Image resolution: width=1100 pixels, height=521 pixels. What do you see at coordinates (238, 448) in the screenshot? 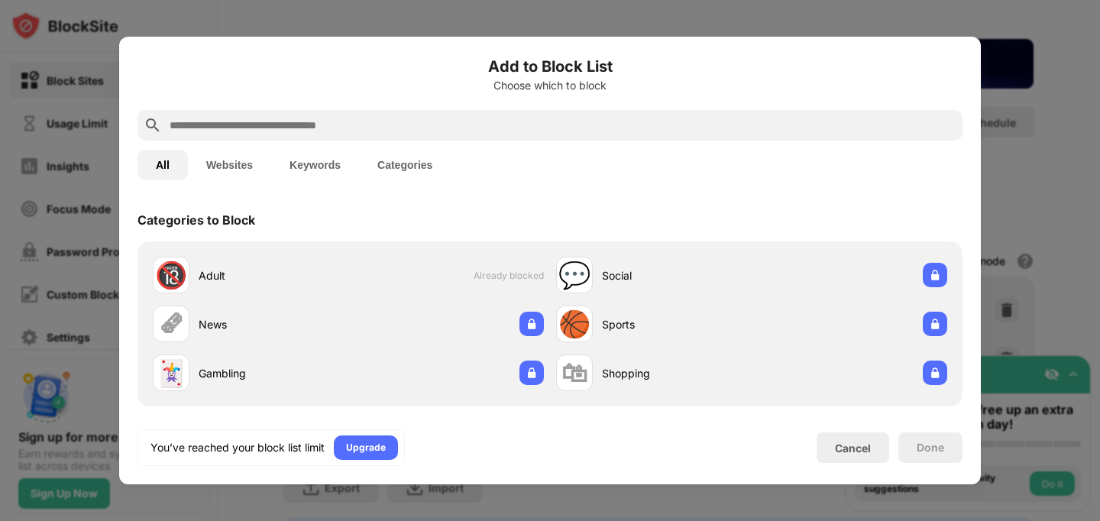
I see `div: You’ve reached your block list limit` at bounding box center [238, 448].